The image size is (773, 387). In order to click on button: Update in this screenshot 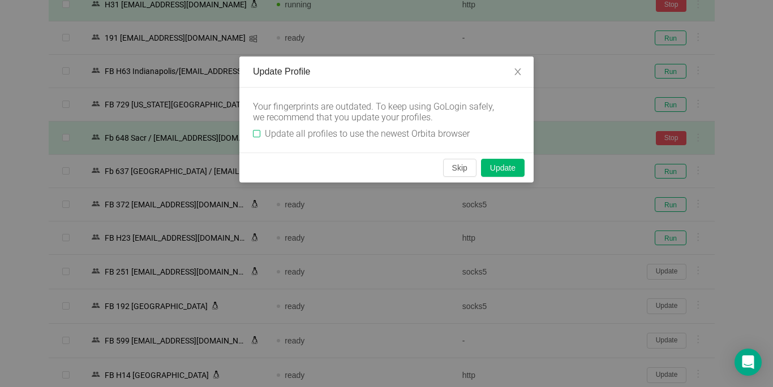, I will do `click(502, 168)`.